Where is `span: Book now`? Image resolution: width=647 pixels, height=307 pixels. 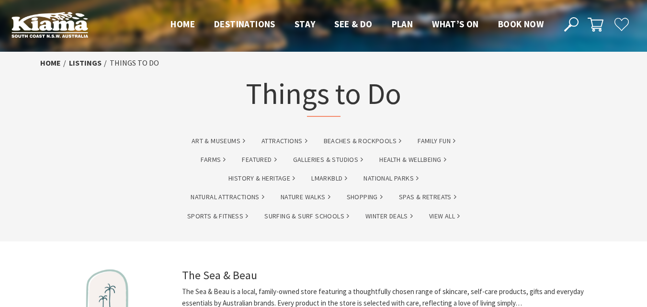 span: Book now is located at coordinates (520, 24).